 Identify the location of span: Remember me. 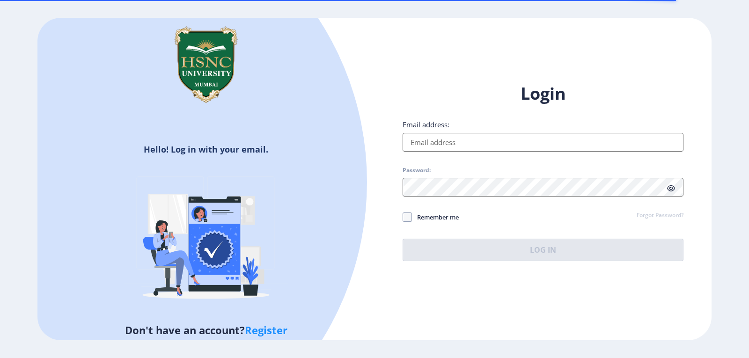
(435, 217).